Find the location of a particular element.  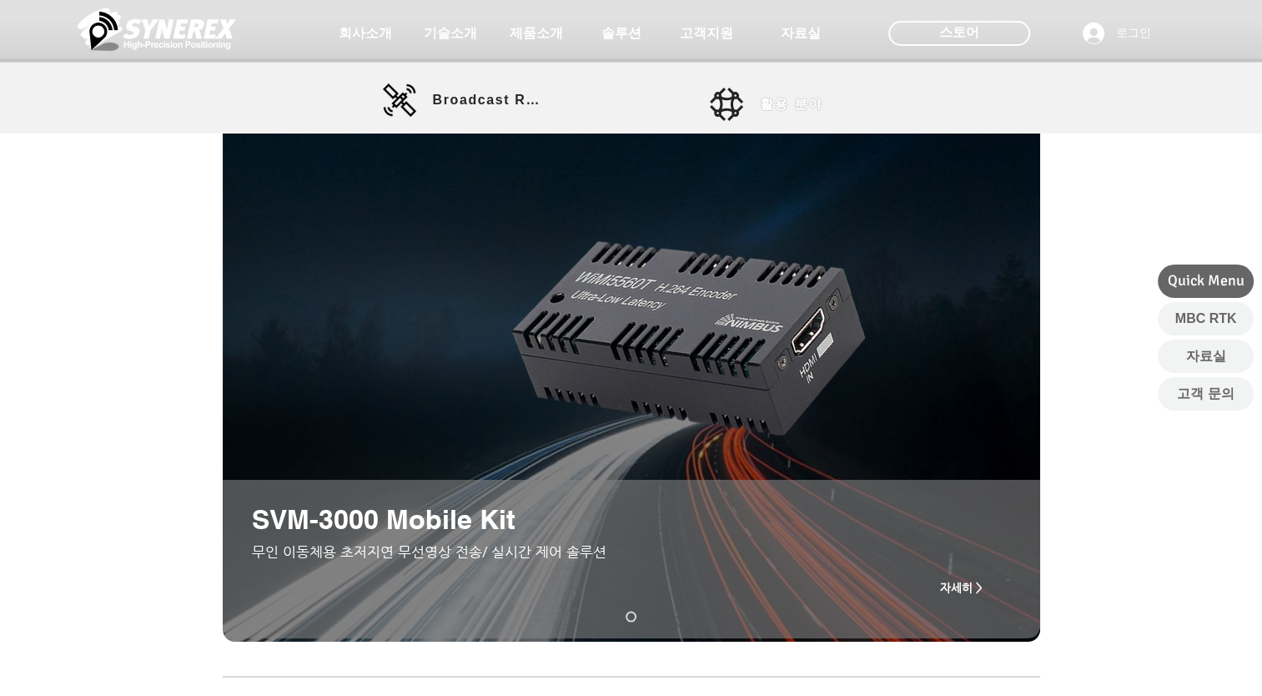

a: AVM-2020 Mobile Kit is located at coordinates (631, 616).